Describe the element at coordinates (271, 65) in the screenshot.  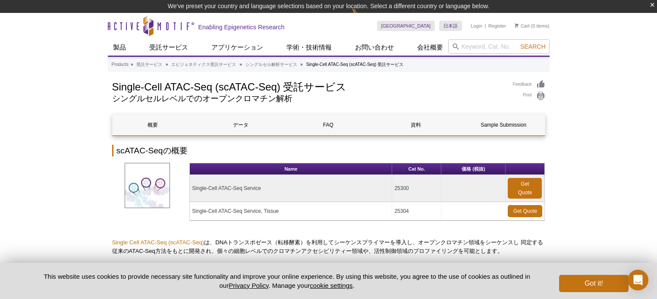
I see `a: シングルセル解析サービス` at that location.